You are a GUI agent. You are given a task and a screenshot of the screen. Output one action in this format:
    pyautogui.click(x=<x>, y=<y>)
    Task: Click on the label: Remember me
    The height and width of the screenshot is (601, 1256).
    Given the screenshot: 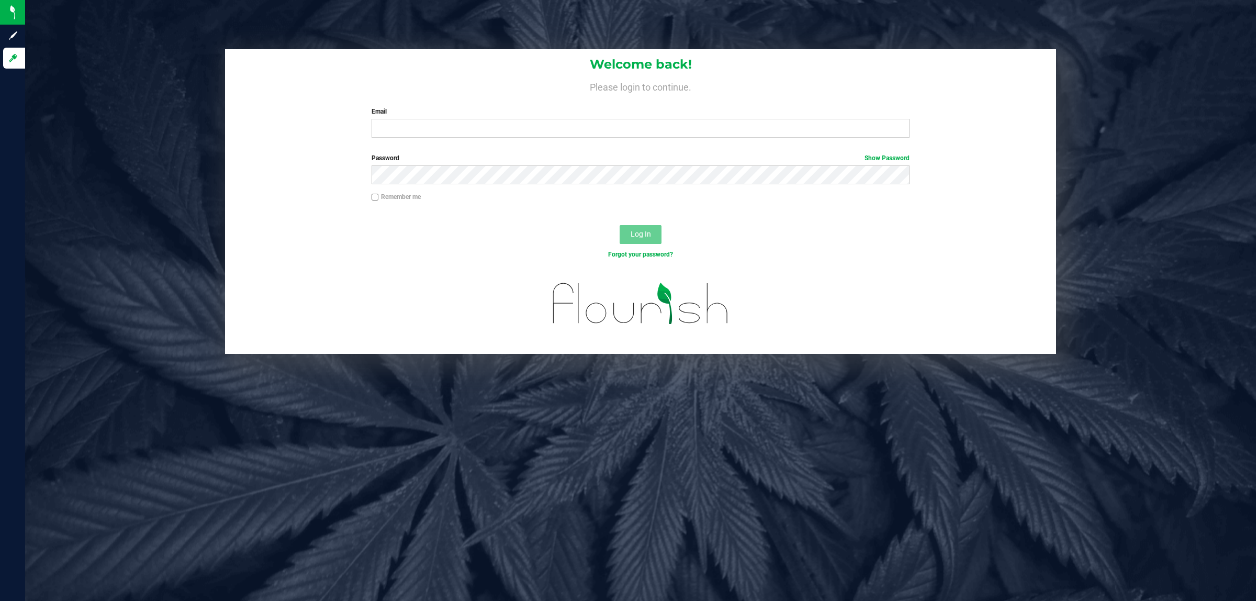 What is the action you would take?
    pyautogui.click(x=396, y=197)
    